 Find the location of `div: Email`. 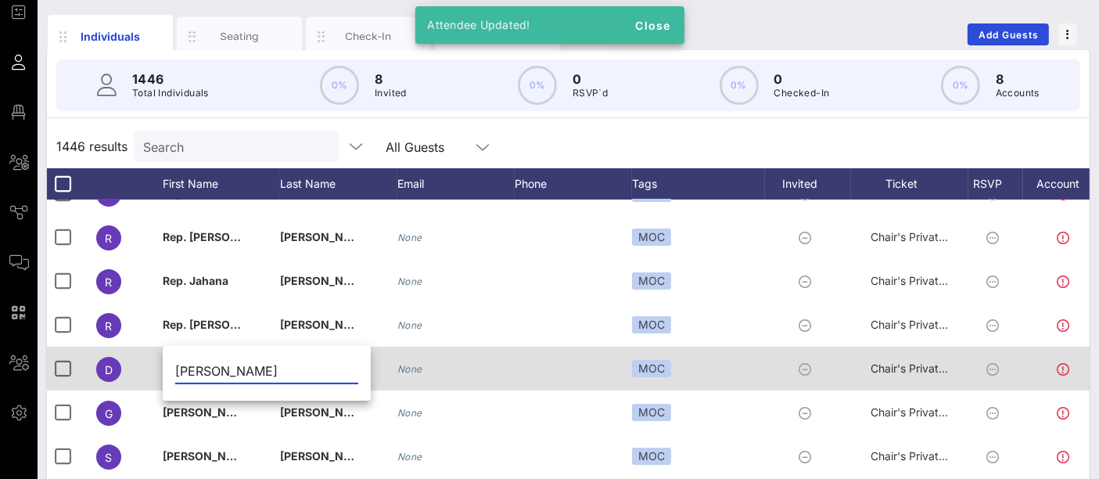

div: Email is located at coordinates (456, 184).